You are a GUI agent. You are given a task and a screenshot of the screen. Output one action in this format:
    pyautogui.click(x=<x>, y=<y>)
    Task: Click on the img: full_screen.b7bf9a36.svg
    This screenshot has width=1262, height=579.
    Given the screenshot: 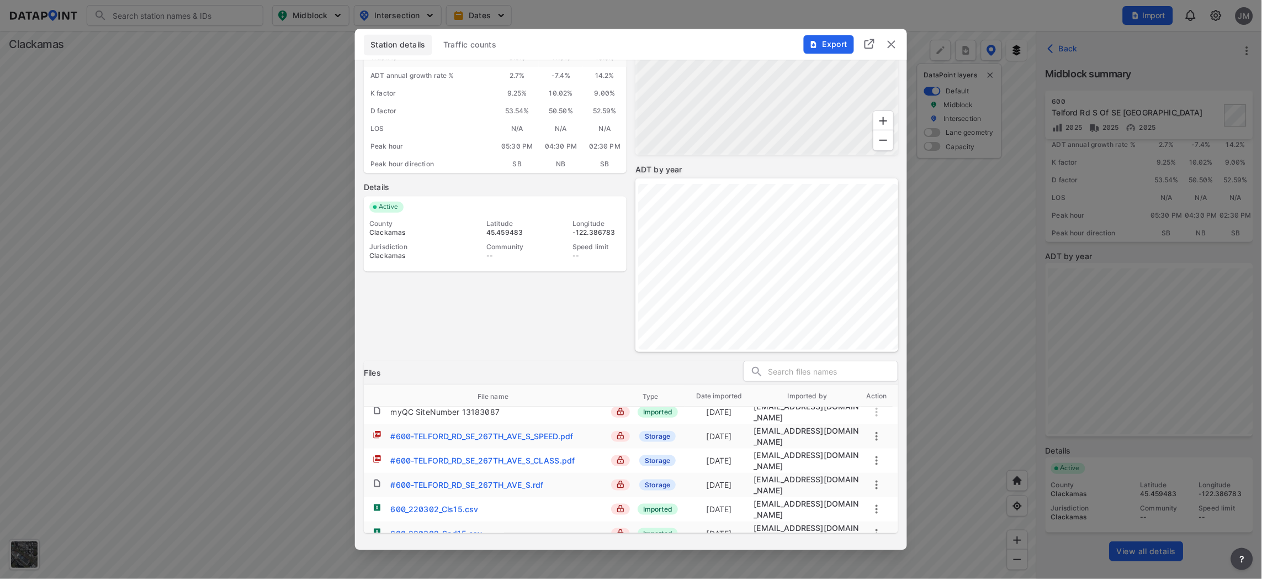 What is the action you would take?
    pyautogui.click(x=870, y=44)
    